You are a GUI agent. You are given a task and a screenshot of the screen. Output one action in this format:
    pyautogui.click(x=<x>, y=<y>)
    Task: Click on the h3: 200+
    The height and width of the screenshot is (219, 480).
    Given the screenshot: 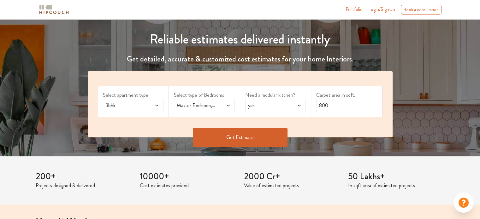 What is the action you would take?
    pyautogui.click(x=84, y=177)
    